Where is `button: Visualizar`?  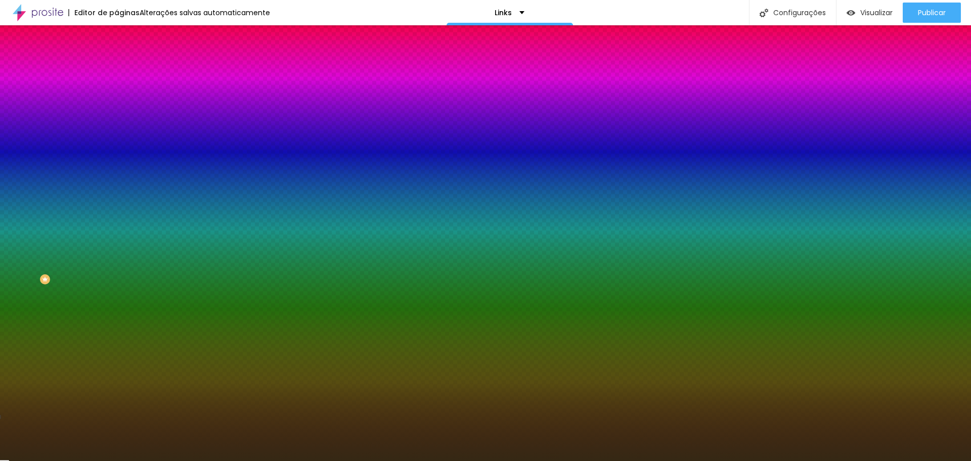 button: Visualizar is located at coordinates (870, 13).